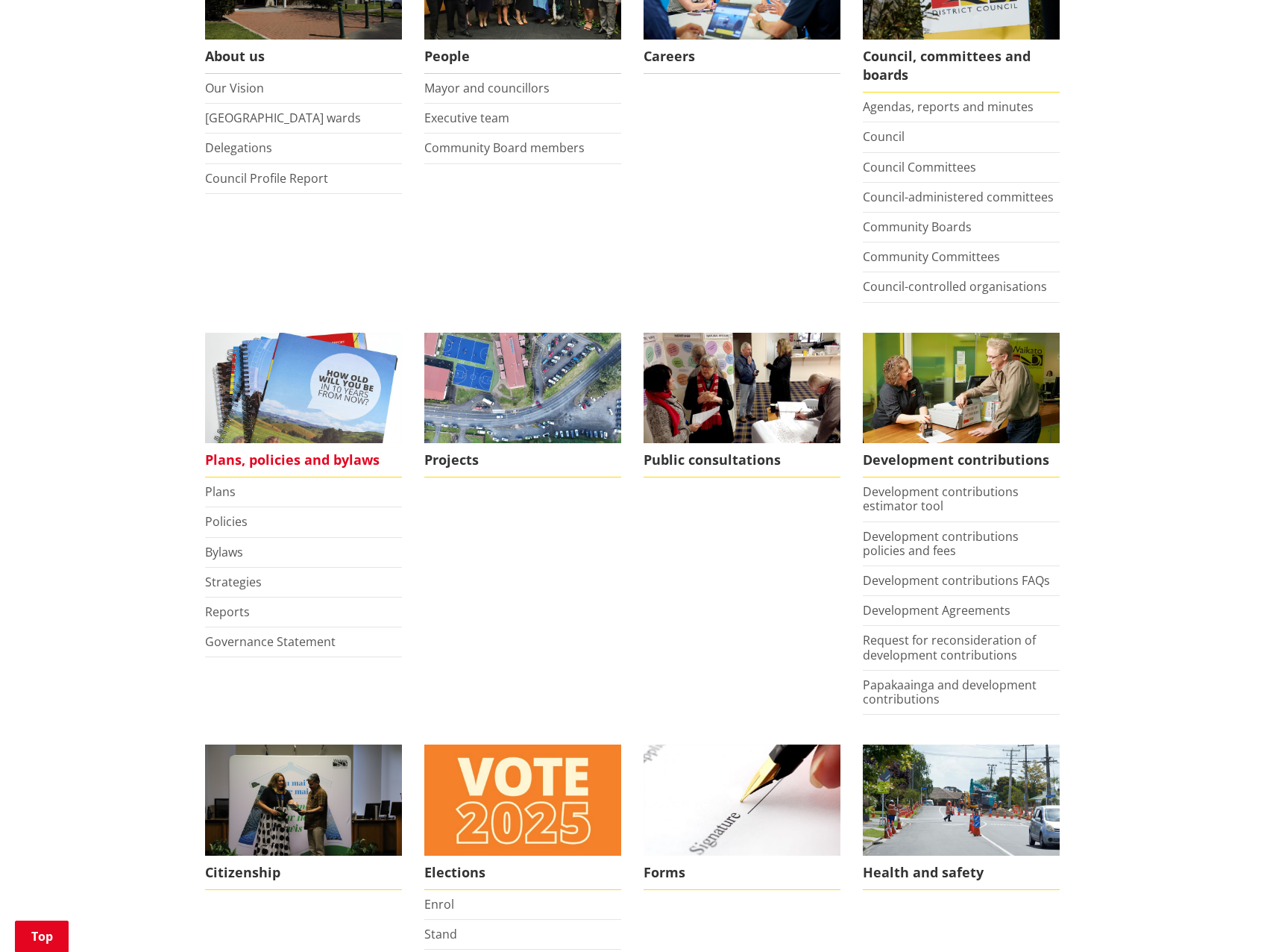 This screenshot has width=1264, height=952. I want to click on span: Forms, so click(742, 873).